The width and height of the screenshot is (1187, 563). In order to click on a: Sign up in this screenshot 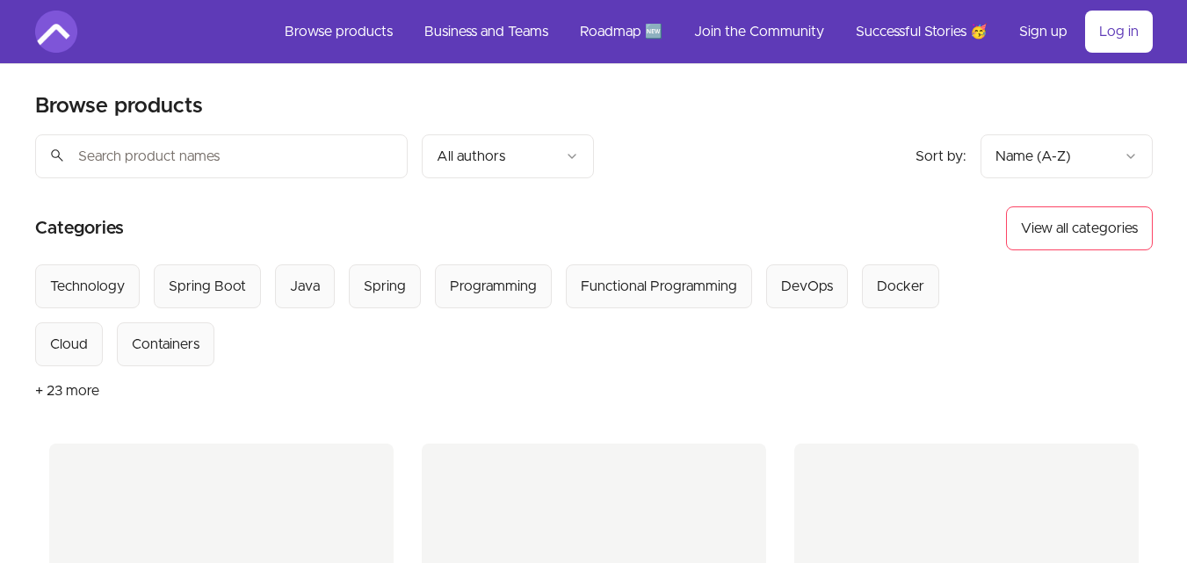, I will do `click(1043, 32)`.